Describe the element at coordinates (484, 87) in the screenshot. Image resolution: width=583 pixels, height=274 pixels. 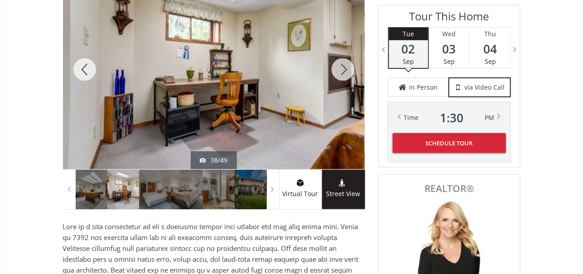
I see `span: via Video Call` at that location.